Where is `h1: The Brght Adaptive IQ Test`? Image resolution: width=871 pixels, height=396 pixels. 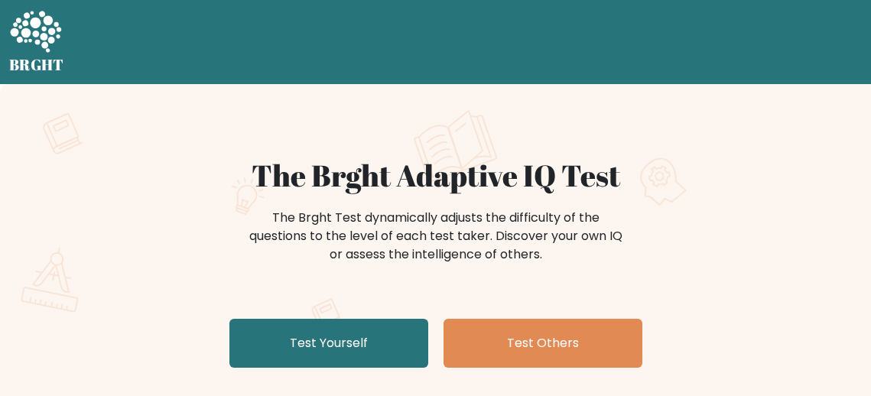 h1: The Brght Adaptive IQ Test is located at coordinates (436, 175).